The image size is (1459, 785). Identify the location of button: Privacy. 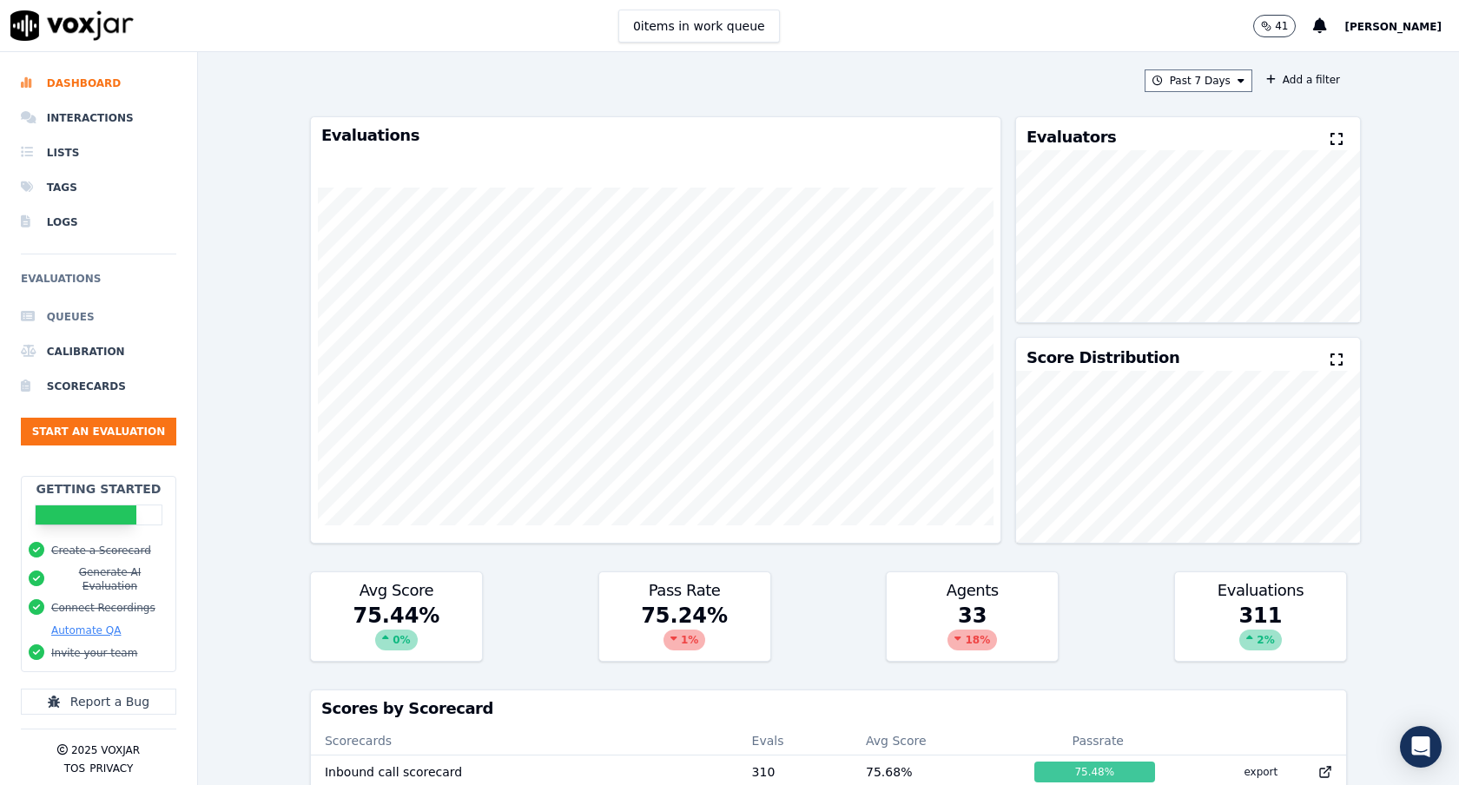
(111, 769).